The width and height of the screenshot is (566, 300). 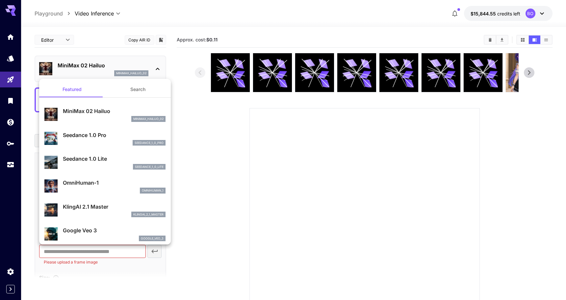 What do you see at coordinates (114, 207) in the screenshot?
I see `p: KlingAI 2.1 Master` at bounding box center [114, 207].